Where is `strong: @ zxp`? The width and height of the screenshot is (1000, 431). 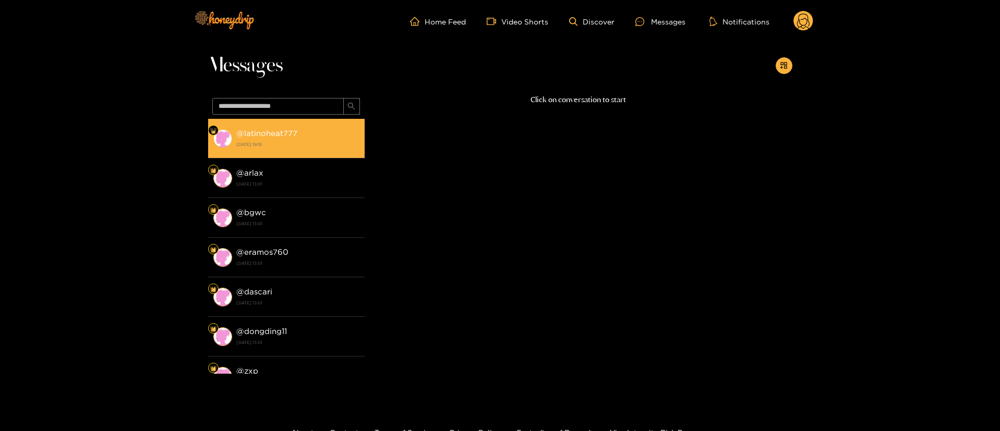
strong: @ zxp is located at coordinates (247, 371).